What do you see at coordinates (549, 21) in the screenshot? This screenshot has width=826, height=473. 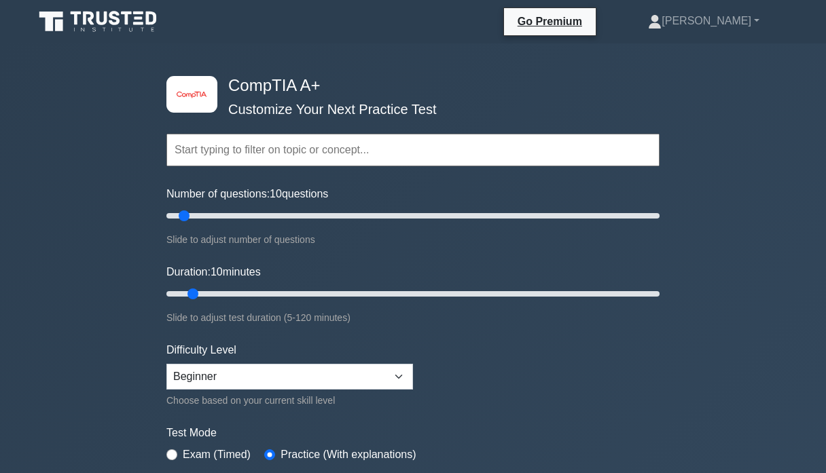 I see `a: Go Premium` at bounding box center [549, 21].